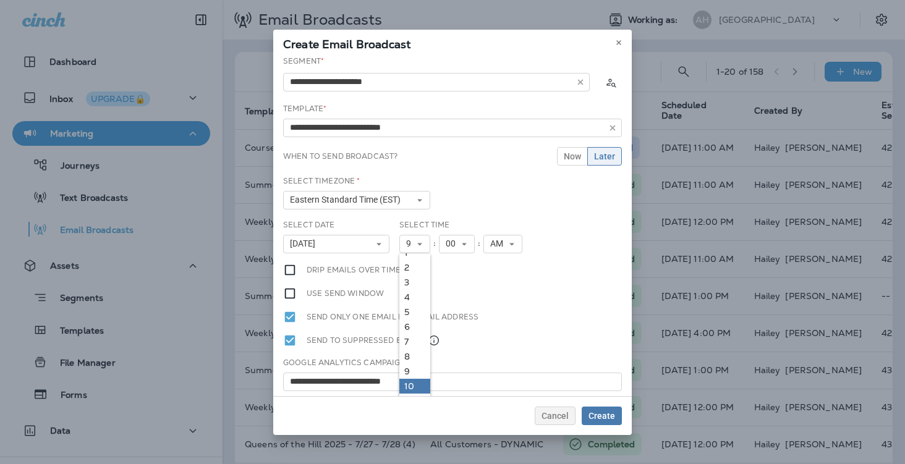 The width and height of the screenshot is (905, 464). I want to click on span: Now, so click(573, 156).